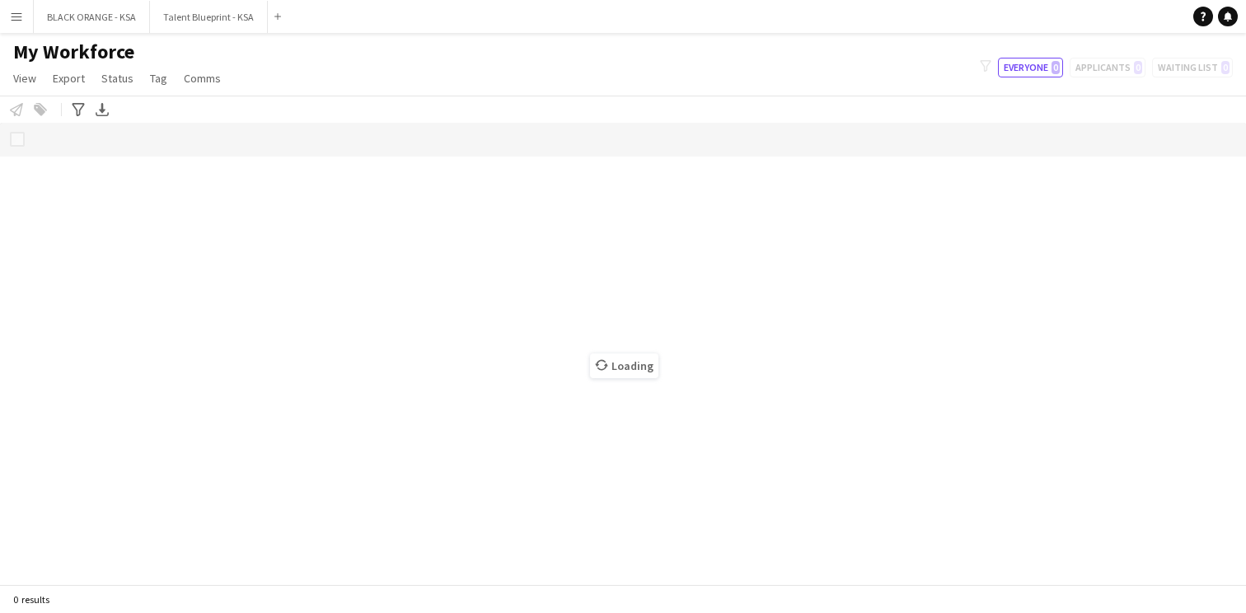 This screenshot has height=613, width=1246. What do you see at coordinates (25, 78) in the screenshot?
I see `a: View` at bounding box center [25, 78].